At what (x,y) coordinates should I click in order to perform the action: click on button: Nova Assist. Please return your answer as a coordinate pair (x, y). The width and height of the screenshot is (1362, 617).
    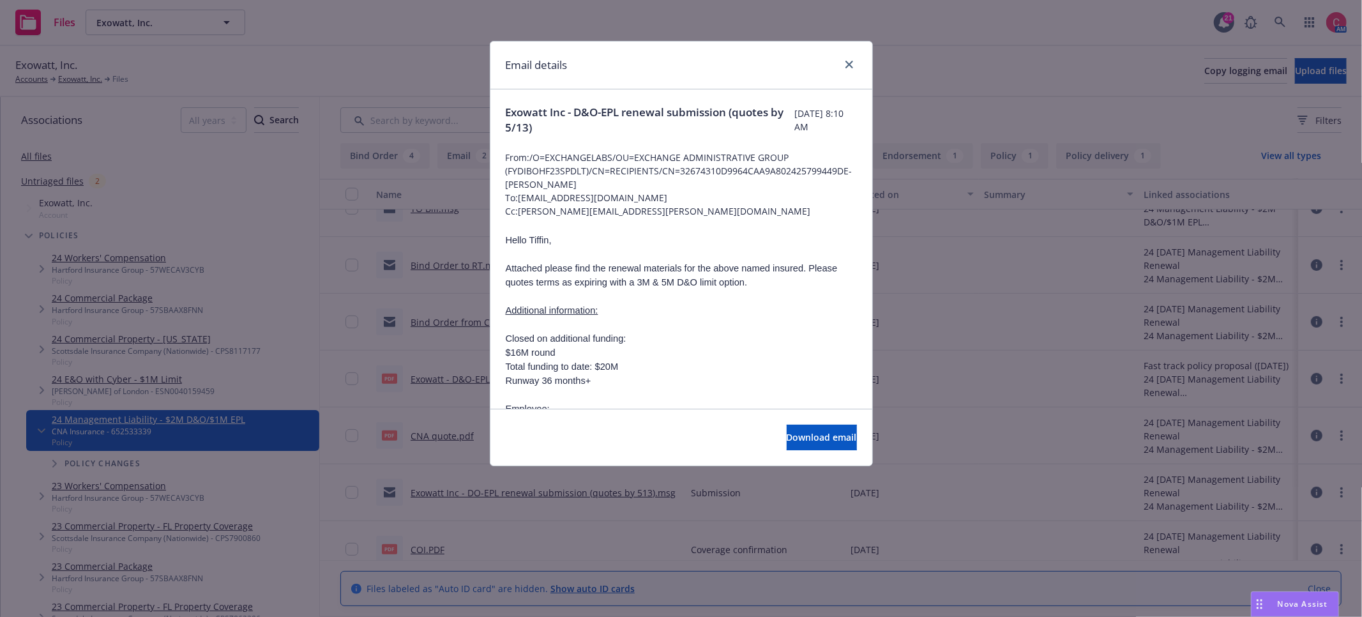
    Looking at the image, I should click on (1295, 604).